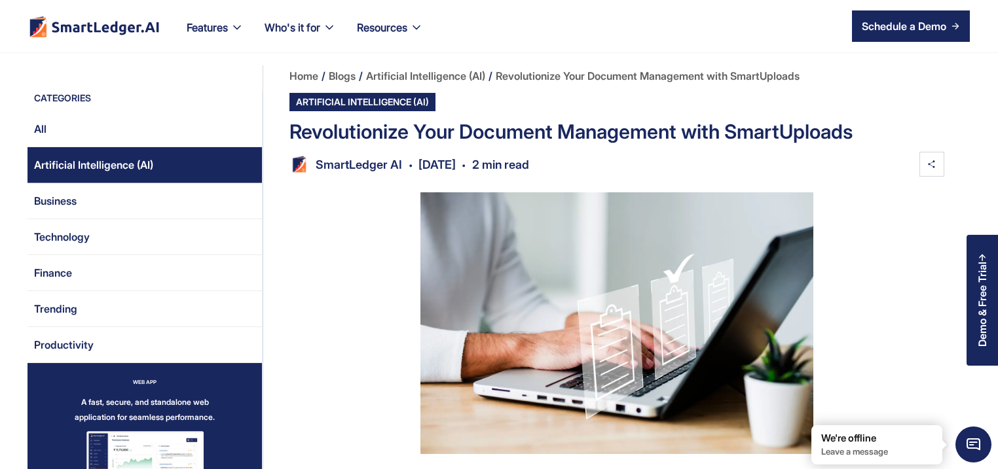 The height and width of the screenshot is (469, 998). What do you see at coordinates (94, 26) in the screenshot?
I see `a: home` at bounding box center [94, 26].